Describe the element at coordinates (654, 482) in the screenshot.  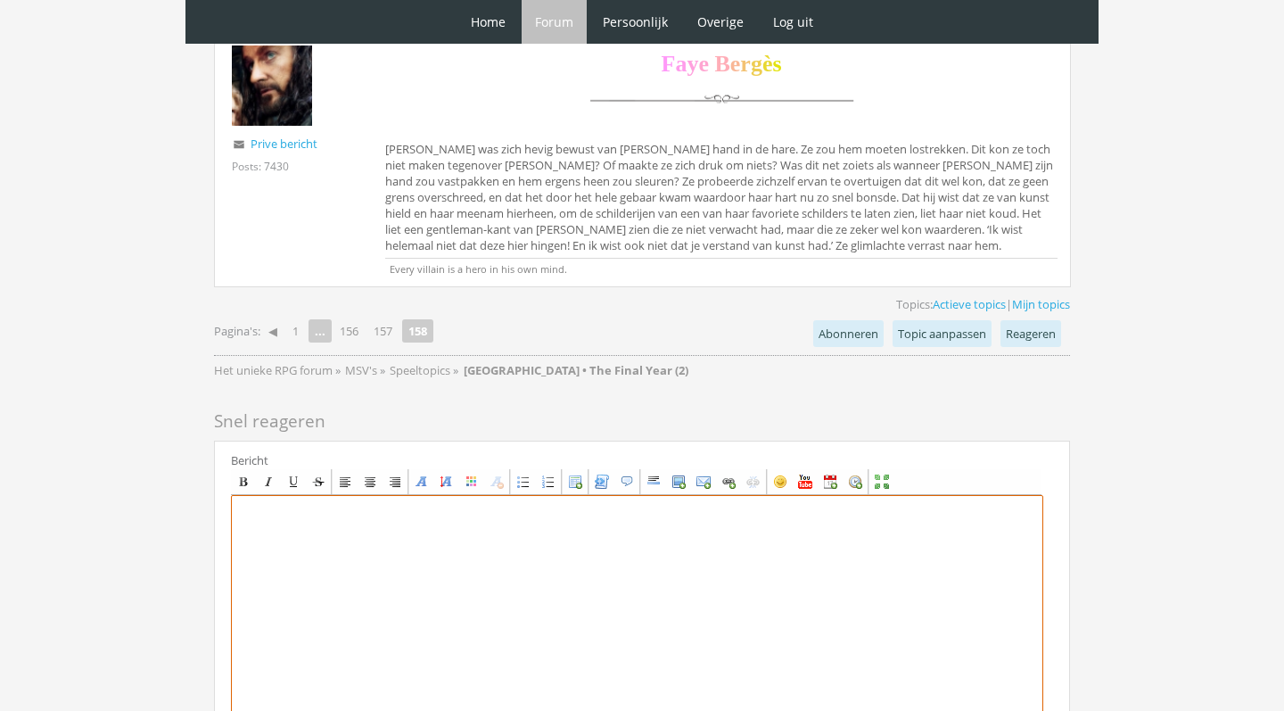
I see `div: Insert a horizontal rule` at that location.